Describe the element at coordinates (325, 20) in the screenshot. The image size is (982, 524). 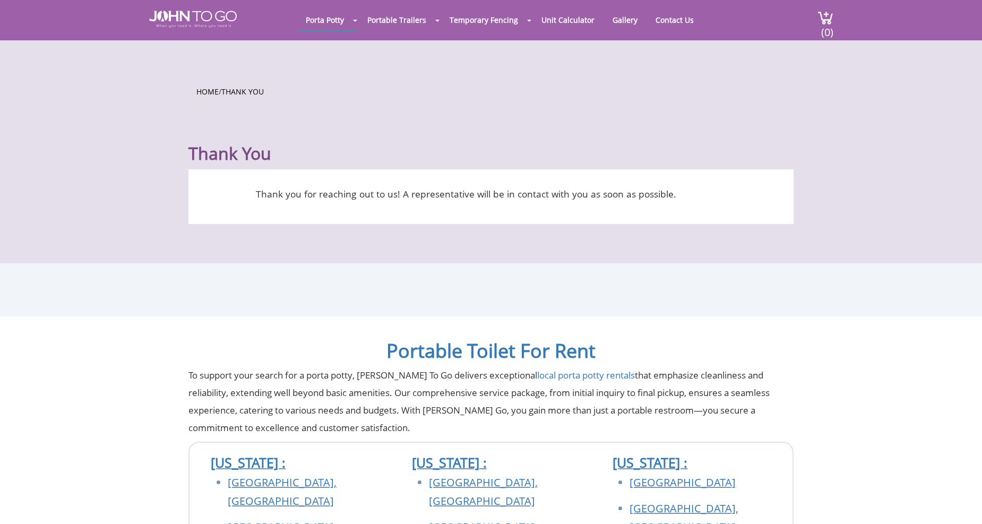
I see `a: Porta Potty` at that location.